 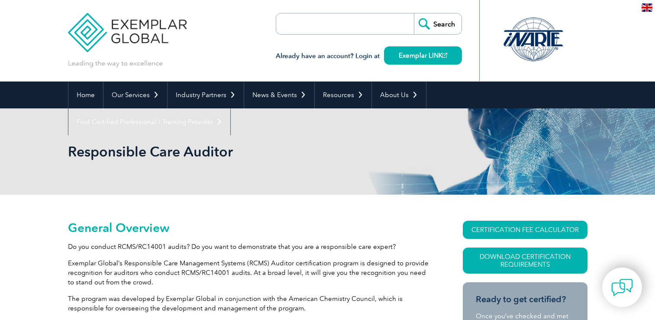 What do you see at coordinates (399, 95) in the screenshot?
I see `a: About Us` at bounding box center [399, 95].